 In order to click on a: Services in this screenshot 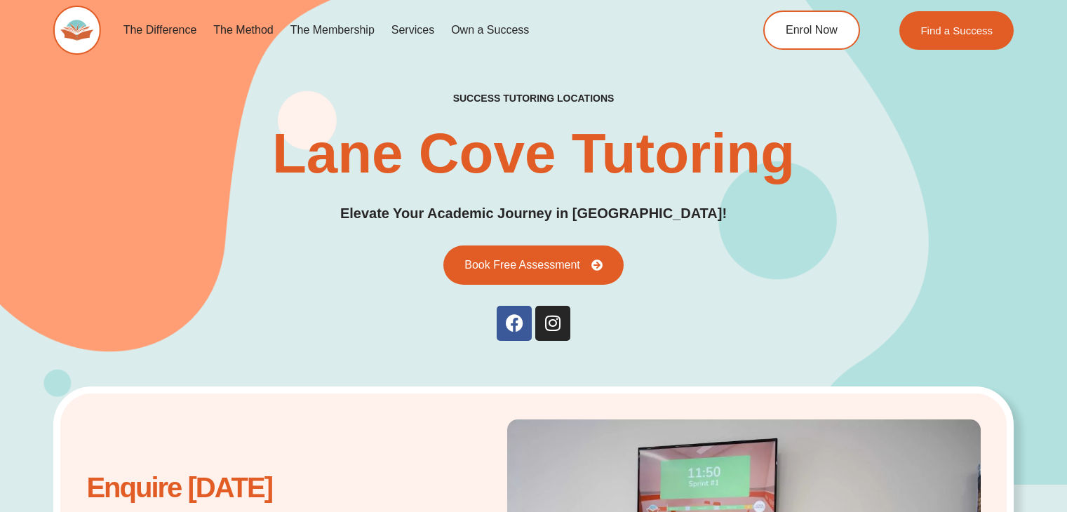, I will do `click(412, 30)`.